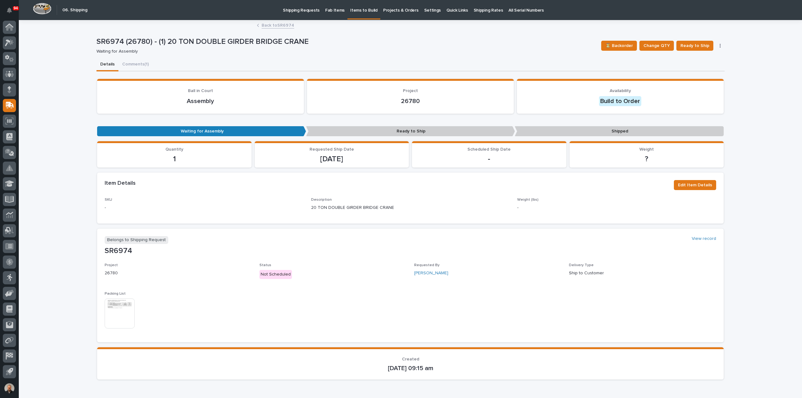 This screenshot has height=398, width=802. I want to click on p: Belongs to Shipping Request, so click(136, 240).